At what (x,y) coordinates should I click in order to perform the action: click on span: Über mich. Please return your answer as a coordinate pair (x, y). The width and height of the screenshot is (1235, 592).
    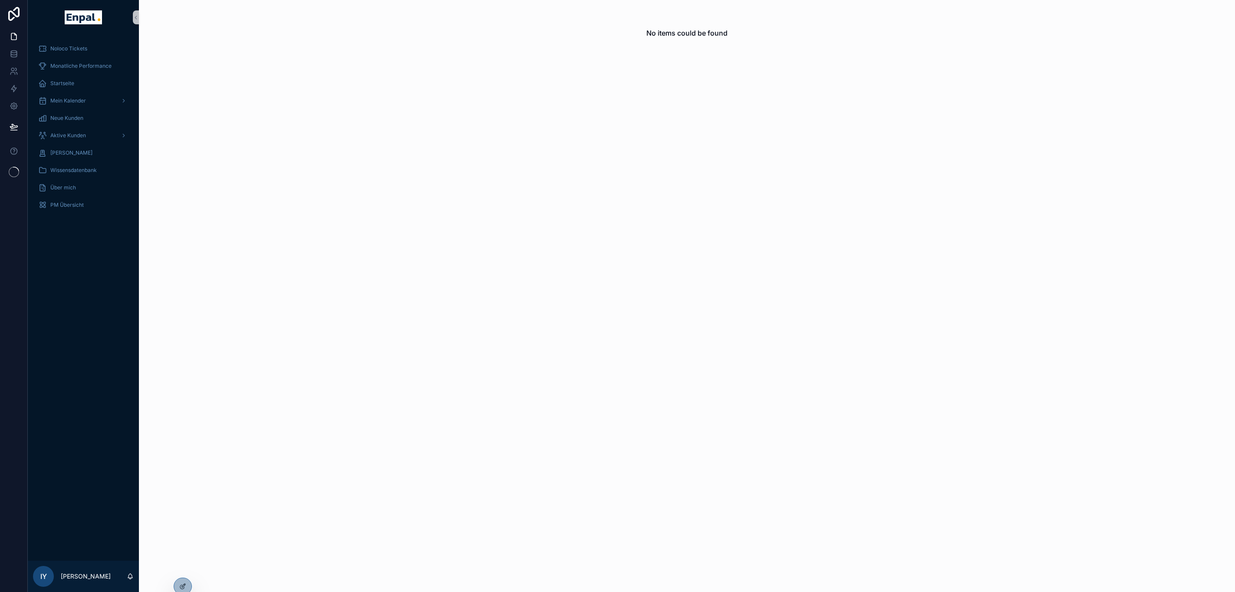
    Looking at the image, I should click on (63, 188).